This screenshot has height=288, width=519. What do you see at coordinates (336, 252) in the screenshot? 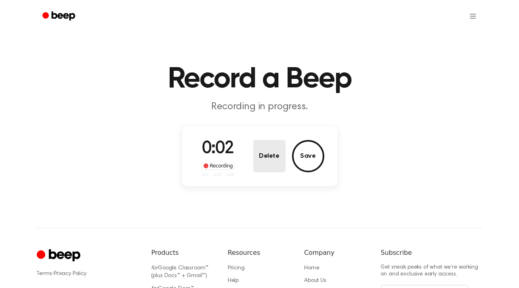
I see `h6: Company` at bounding box center [336, 252].